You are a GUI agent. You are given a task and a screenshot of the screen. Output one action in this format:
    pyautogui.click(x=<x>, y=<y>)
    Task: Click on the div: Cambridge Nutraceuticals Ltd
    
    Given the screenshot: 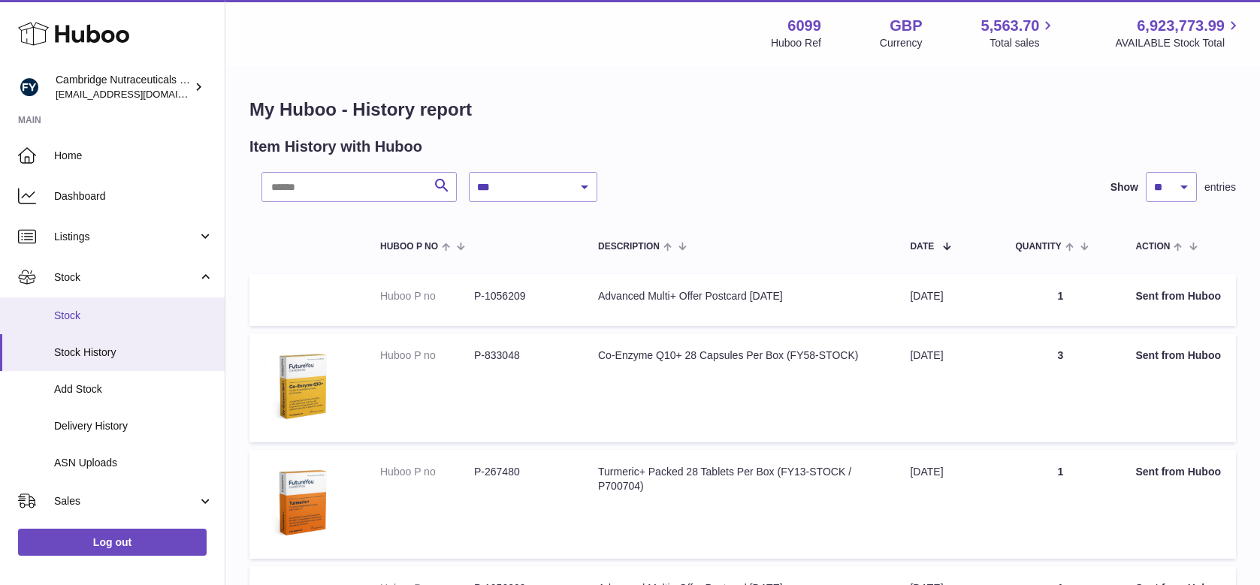 What is the action you would take?
    pyautogui.click(x=123, y=87)
    